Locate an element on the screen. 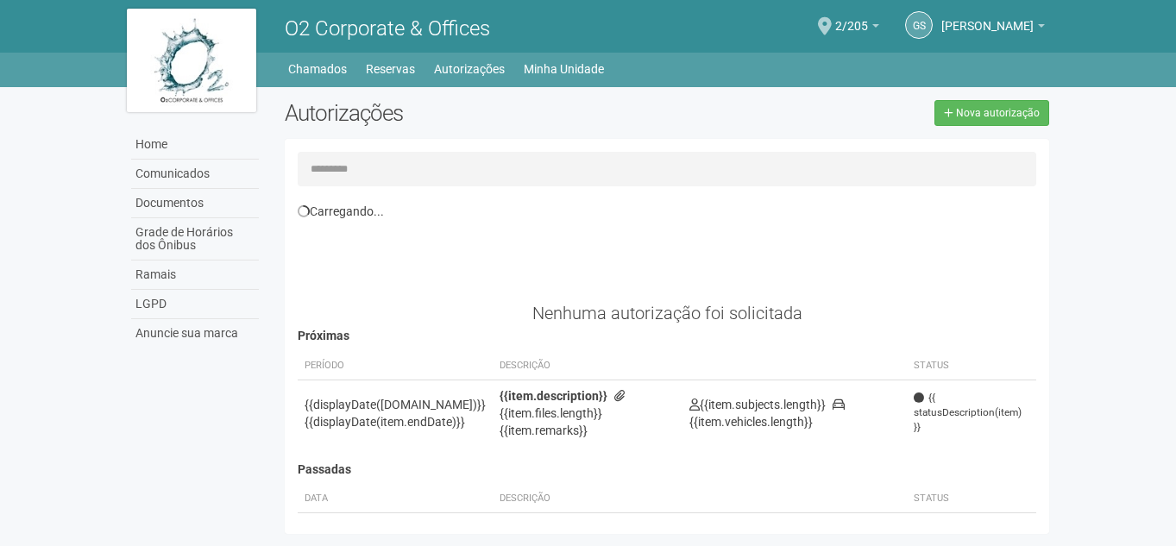 The height and width of the screenshot is (546, 1176). span: O2 Corporate & Offices is located at coordinates (387, 28).